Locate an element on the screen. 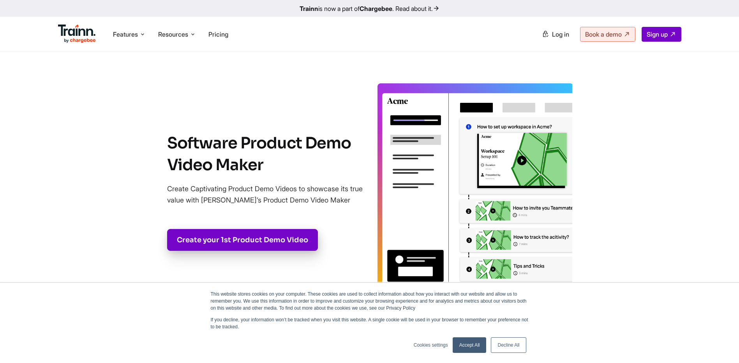  img: create product demo videos online is located at coordinates (475, 191).